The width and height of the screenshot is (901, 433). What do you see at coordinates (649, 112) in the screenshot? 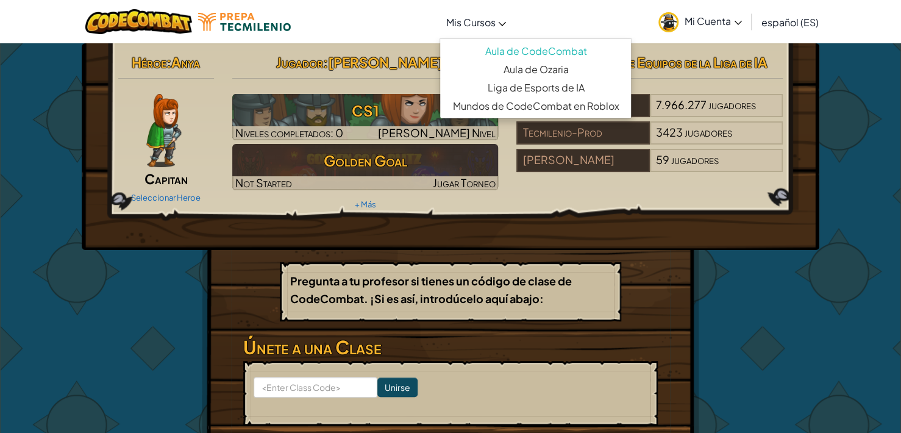
I see `a: Mundo7.966.277jugadores` at bounding box center [649, 112].